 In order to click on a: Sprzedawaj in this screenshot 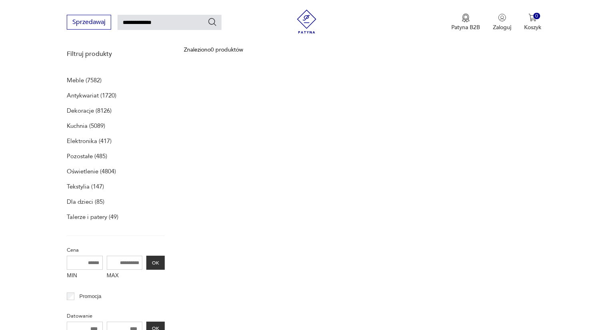, I will do `click(89, 23)`.